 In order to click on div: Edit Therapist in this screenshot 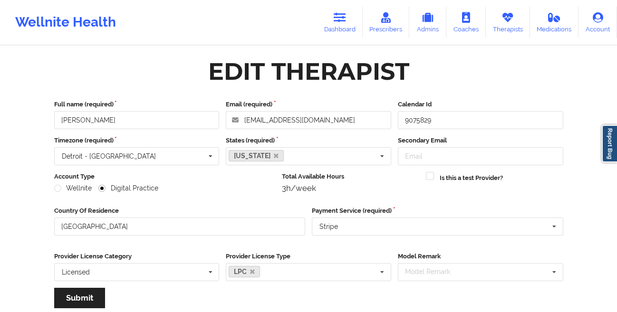, I will do `click(308, 71)`.